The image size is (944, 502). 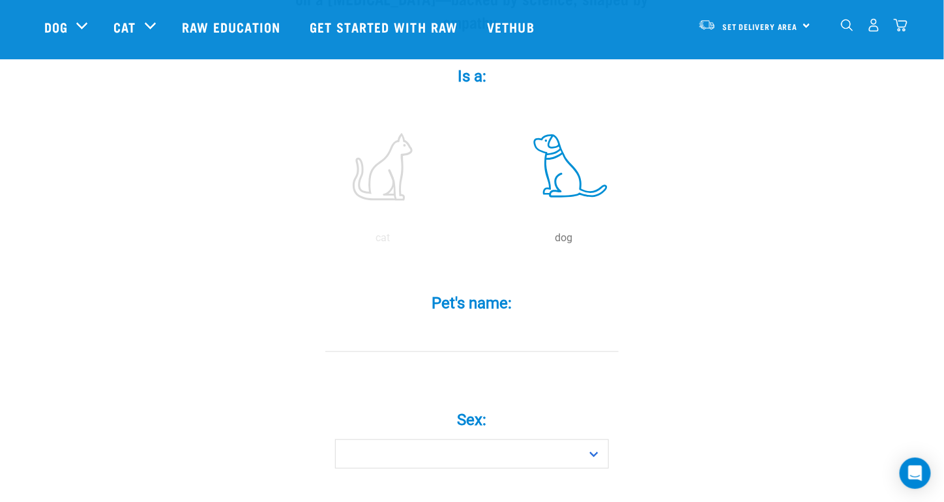 What do you see at coordinates (900, 25) in the screenshot?
I see `img: home-icon@2x.png` at bounding box center [900, 25].